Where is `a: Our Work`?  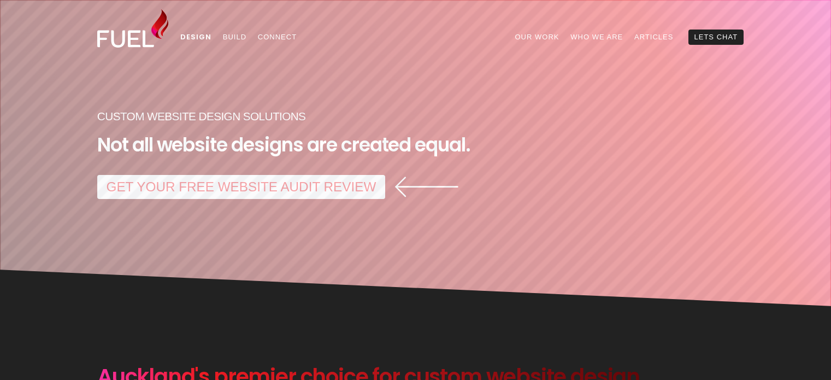
a: Our Work is located at coordinates (537, 37).